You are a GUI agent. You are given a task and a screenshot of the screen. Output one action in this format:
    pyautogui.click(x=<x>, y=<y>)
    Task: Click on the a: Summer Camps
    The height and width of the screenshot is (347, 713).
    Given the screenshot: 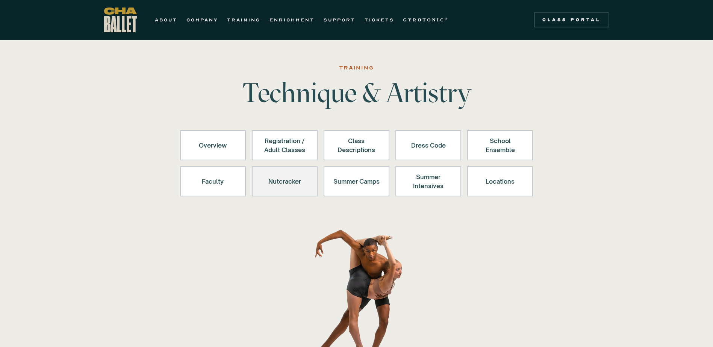 What is the action you would take?
    pyautogui.click(x=357, y=182)
    